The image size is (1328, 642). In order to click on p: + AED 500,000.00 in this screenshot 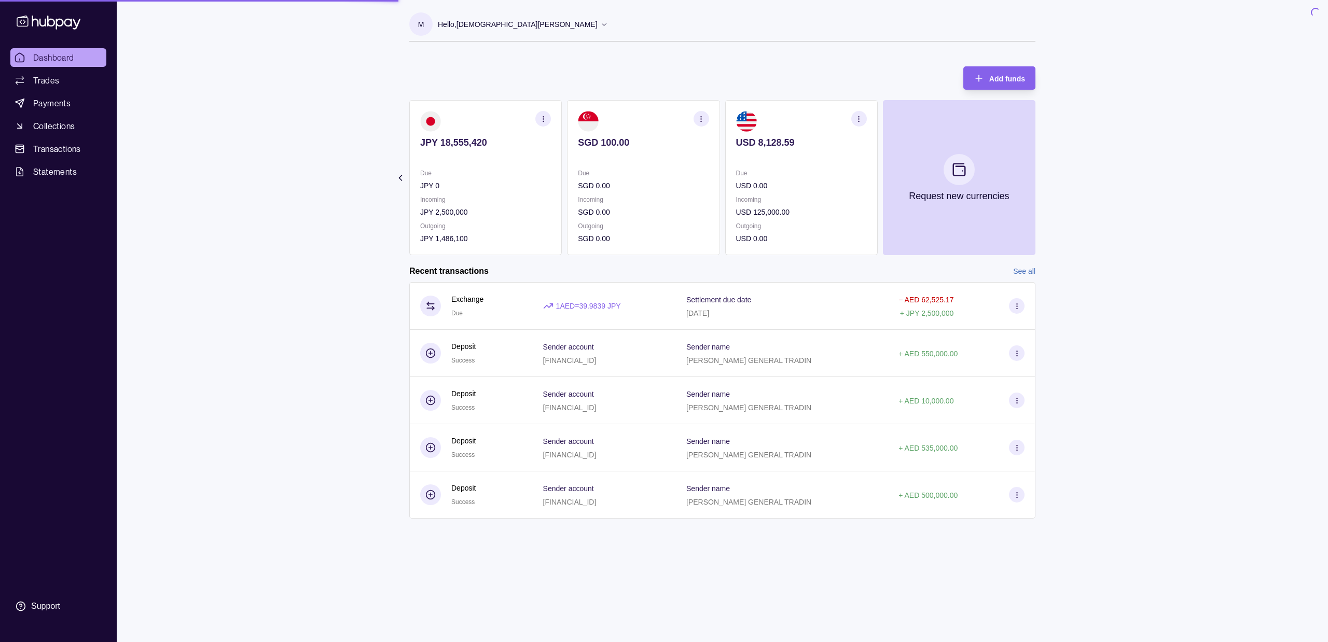, I will do `click(928, 496)`.